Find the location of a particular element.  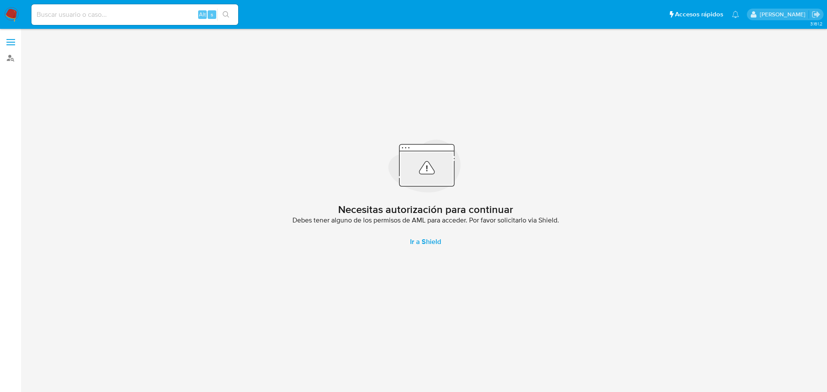

span: Debes tener alguno de los permisos de AML para acceder. Por favor solicitarlo via Shield. is located at coordinates (426, 221).